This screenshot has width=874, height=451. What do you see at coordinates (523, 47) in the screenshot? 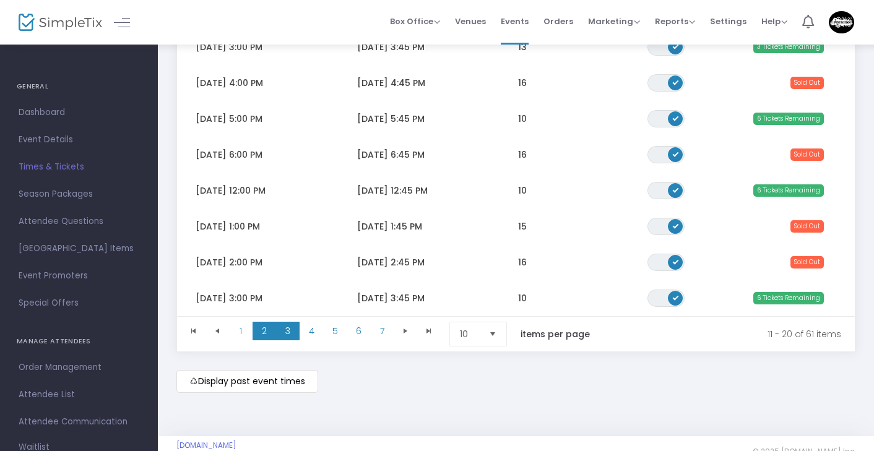
I see `span: 13` at bounding box center [523, 47].